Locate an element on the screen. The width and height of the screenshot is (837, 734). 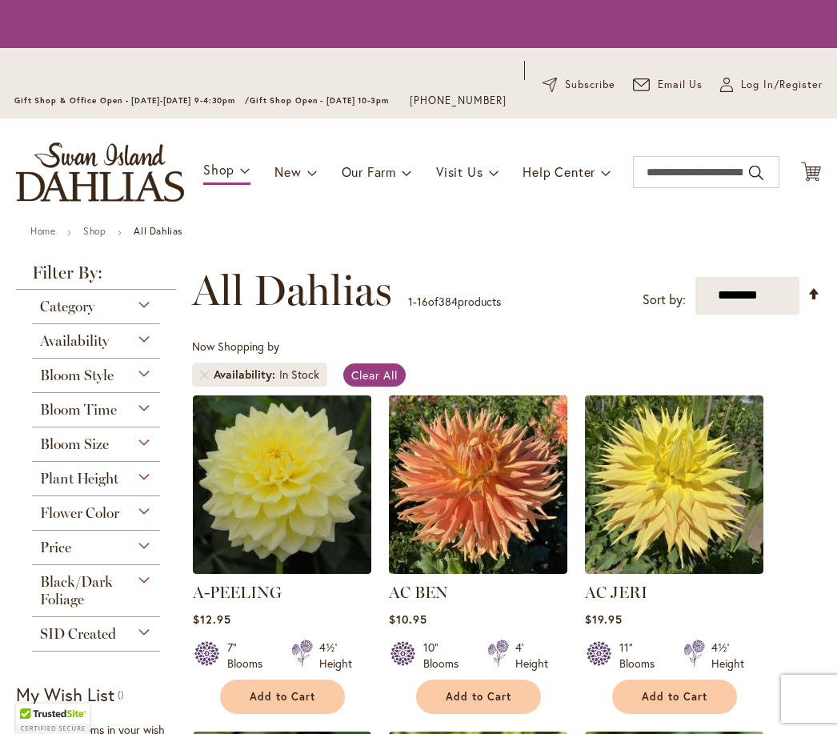
span: New is located at coordinates (287, 171).